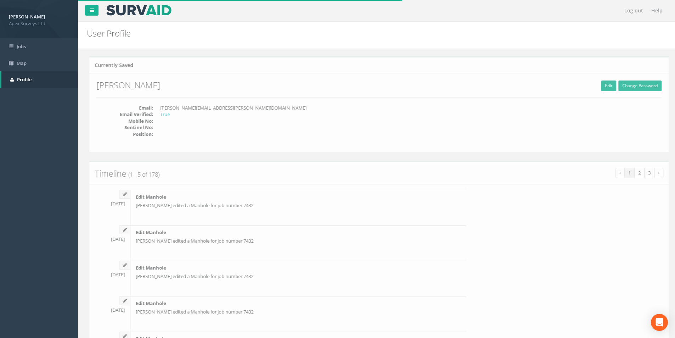 This screenshot has width=675, height=338. Describe the element at coordinates (111, 65) in the screenshot. I see `h5: Currently Saved` at that location.